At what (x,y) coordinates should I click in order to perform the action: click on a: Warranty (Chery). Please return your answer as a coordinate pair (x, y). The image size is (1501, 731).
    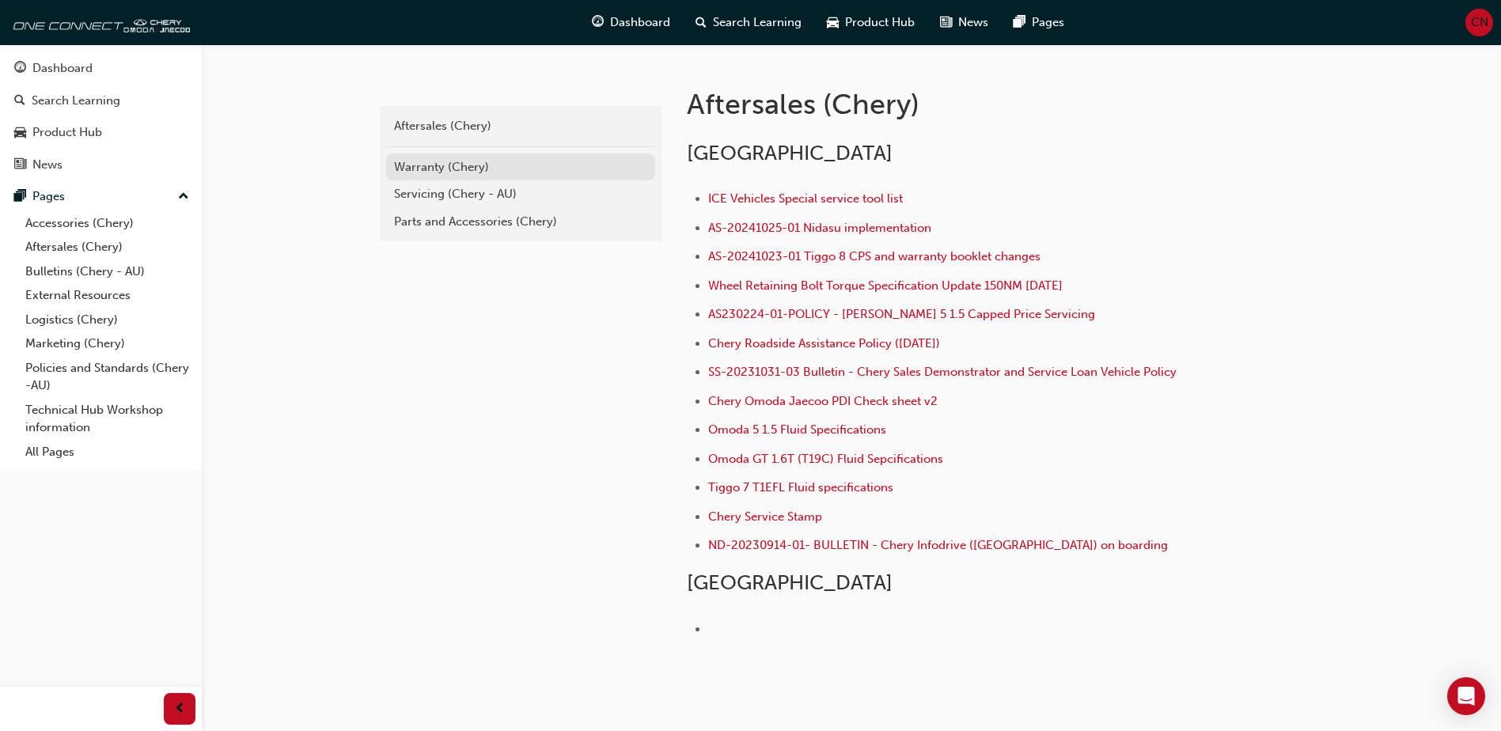
    Looking at the image, I should click on (520, 167).